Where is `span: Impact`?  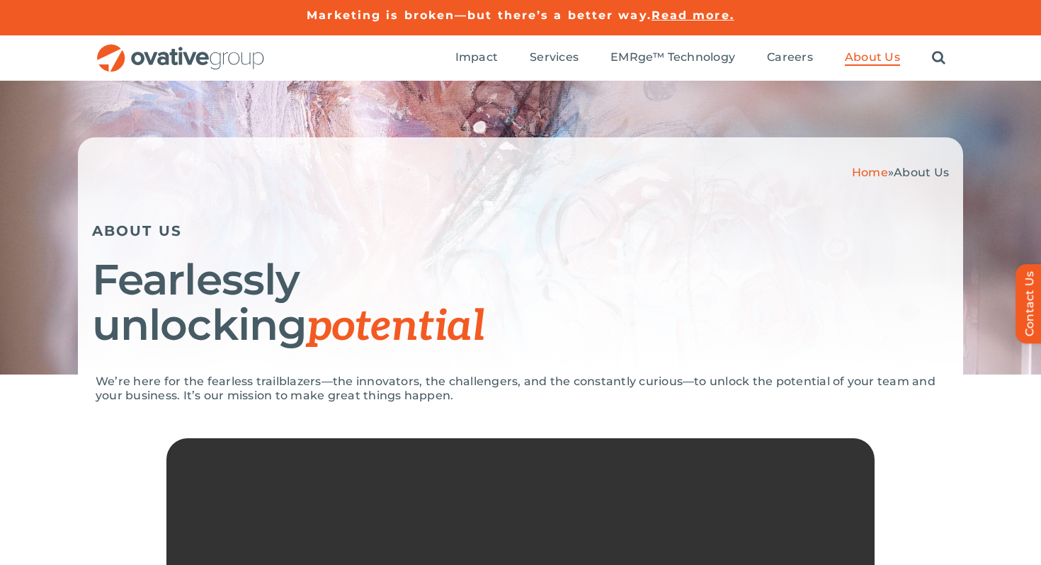
span: Impact is located at coordinates (477, 57).